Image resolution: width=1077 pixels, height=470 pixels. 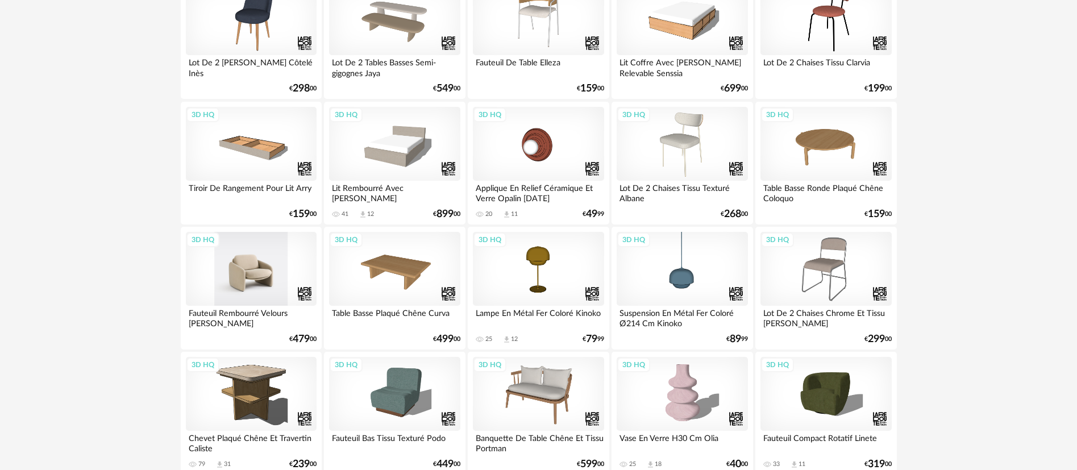 I want to click on span: 549, so click(x=445, y=89).